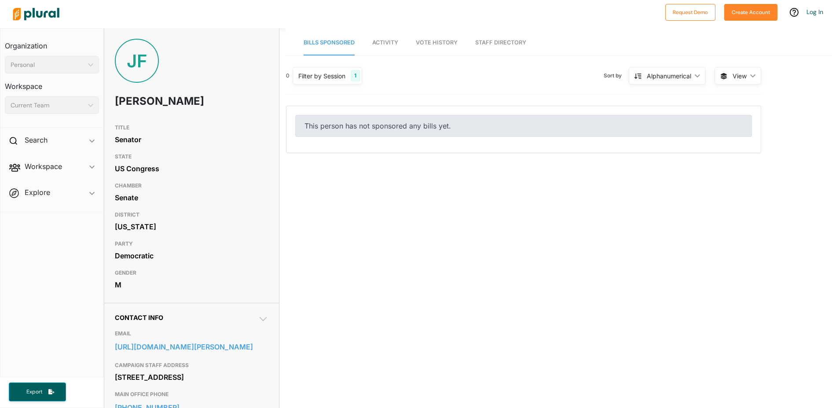 This screenshot has height=408, width=832. I want to click on h3: GENDER, so click(191, 273).